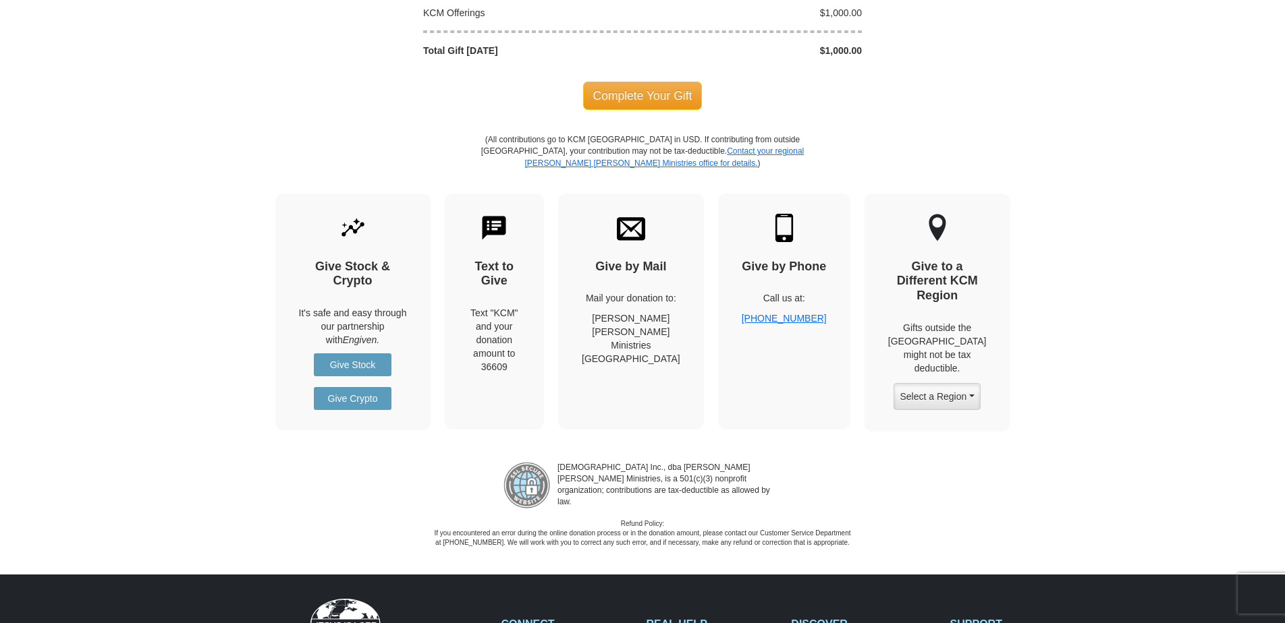  What do you see at coordinates (937, 228) in the screenshot?
I see `img: other-region` at bounding box center [937, 228].